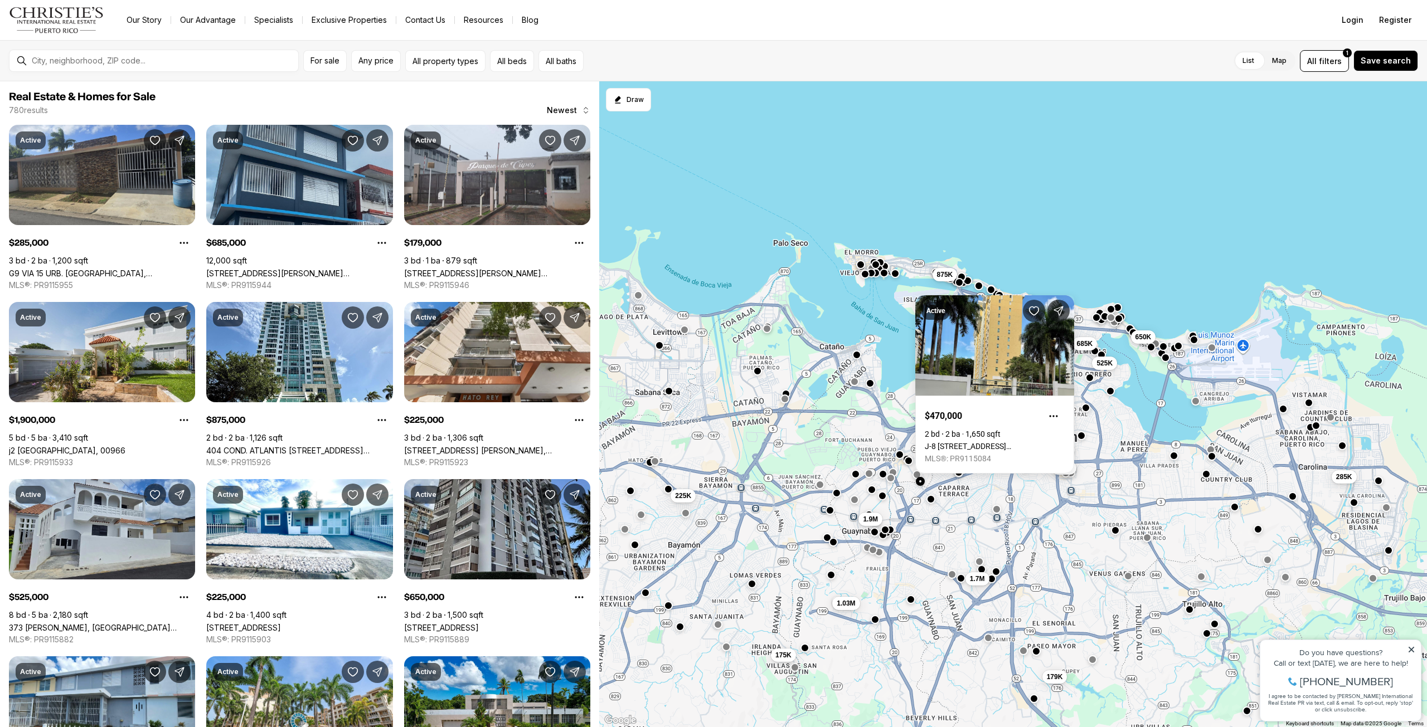  Describe the element at coordinates (1386, 61) in the screenshot. I see `span: Save search` at that location.